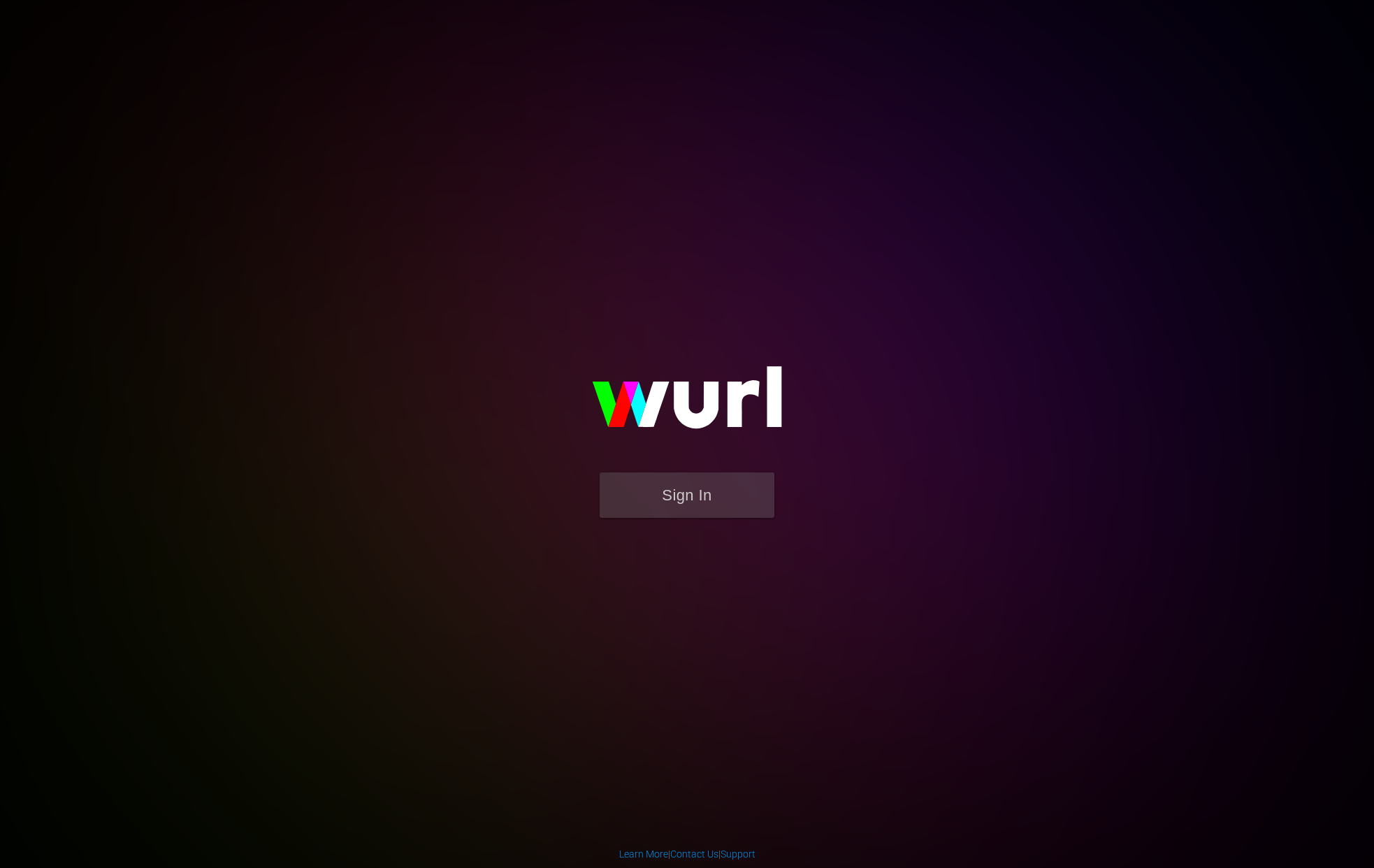 This screenshot has width=1374, height=868. I want to click on a: Learn More, so click(644, 854).